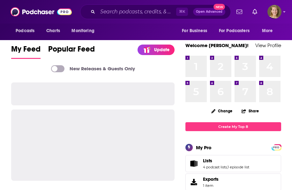 This screenshot has height=190, width=292. I want to click on span: Charts, so click(53, 31).